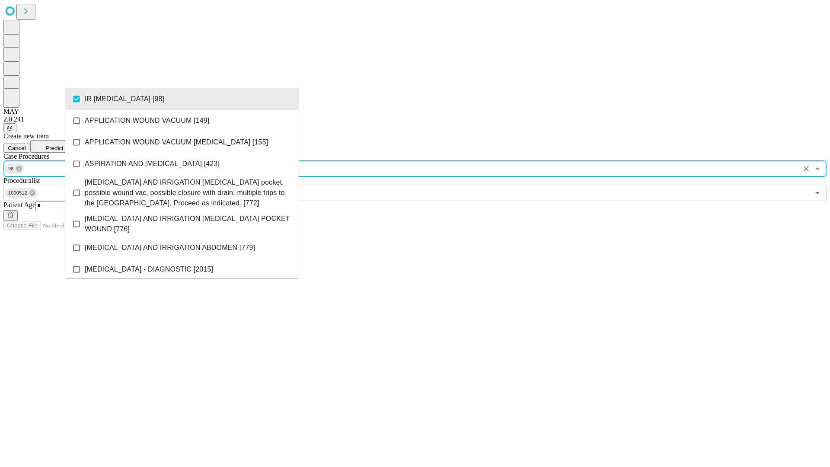 The image size is (830, 467). What do you see at coordinates (17, 148) in the screenshot?
I see `span: Cancel` at bounding box center [17, 148].